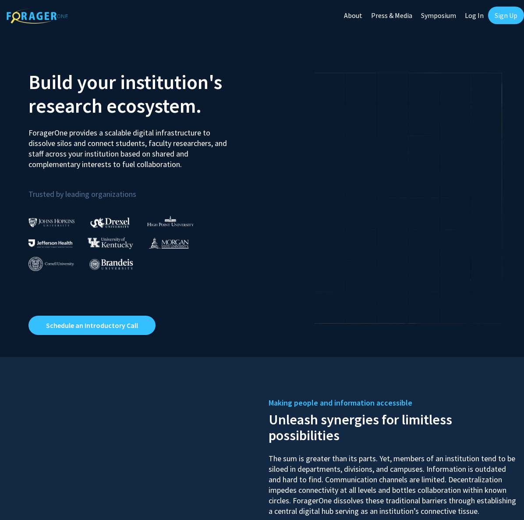 The width and height of the screenshot is (524, 520). Describe the element at coordinates (52, 222) in the screenshot. I see `img: Johns Hopkins University` at that location.